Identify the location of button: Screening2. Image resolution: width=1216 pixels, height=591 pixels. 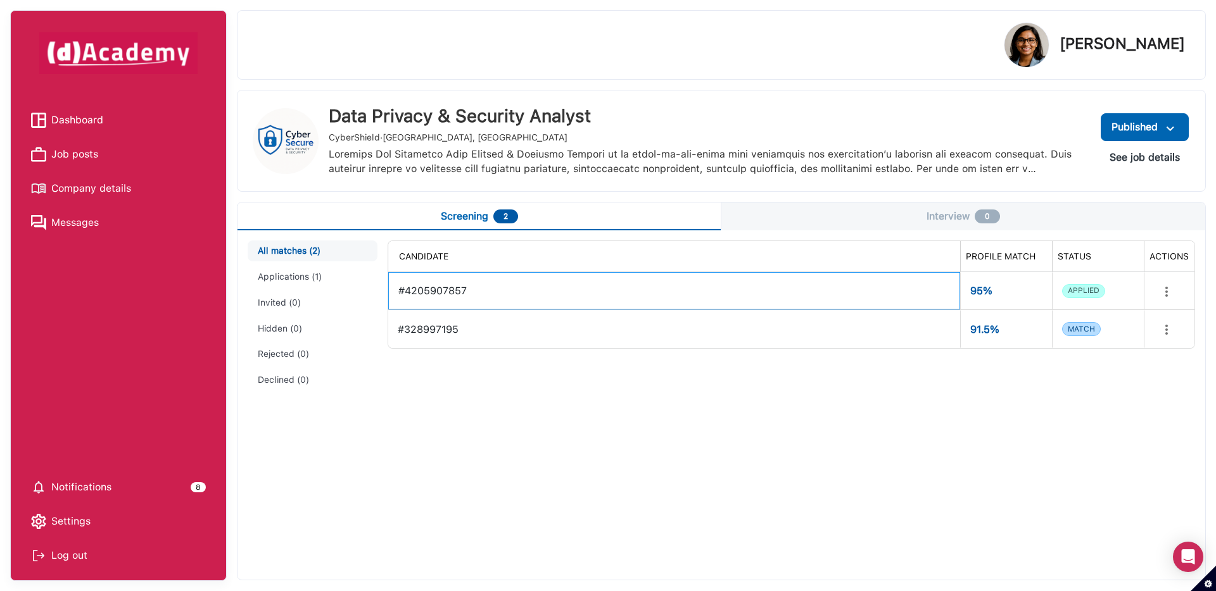
(479, 217).